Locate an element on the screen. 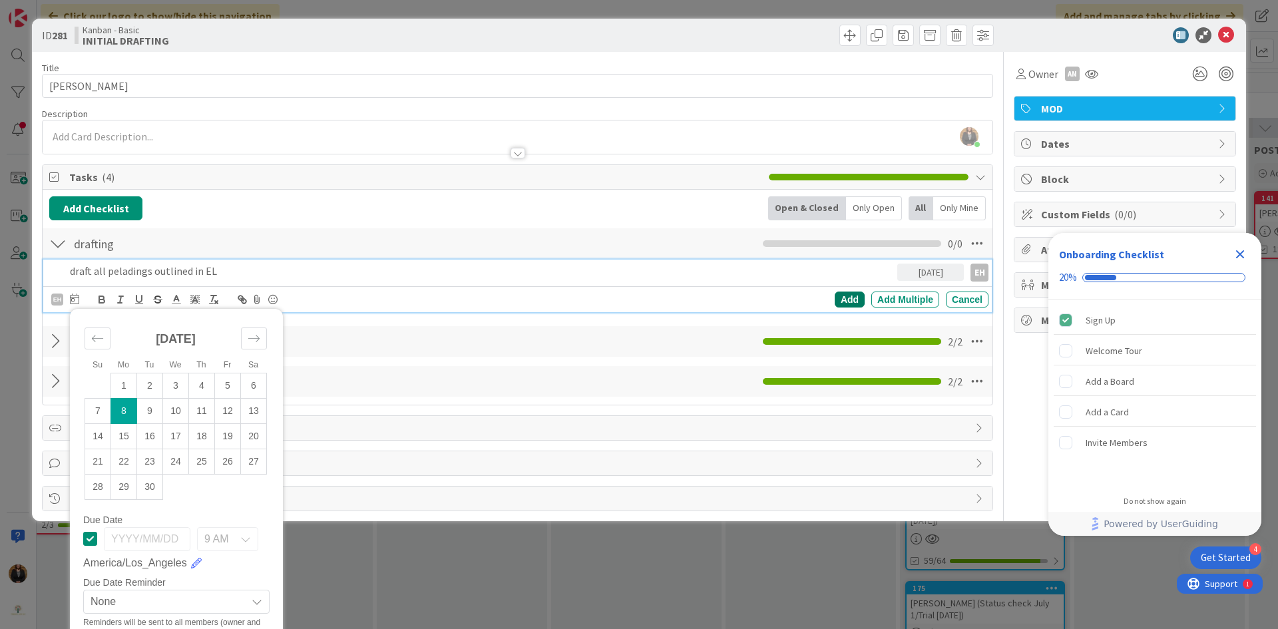 This screenshot has width=1278, height=629. small: Su is located at coordinates (97, 365).